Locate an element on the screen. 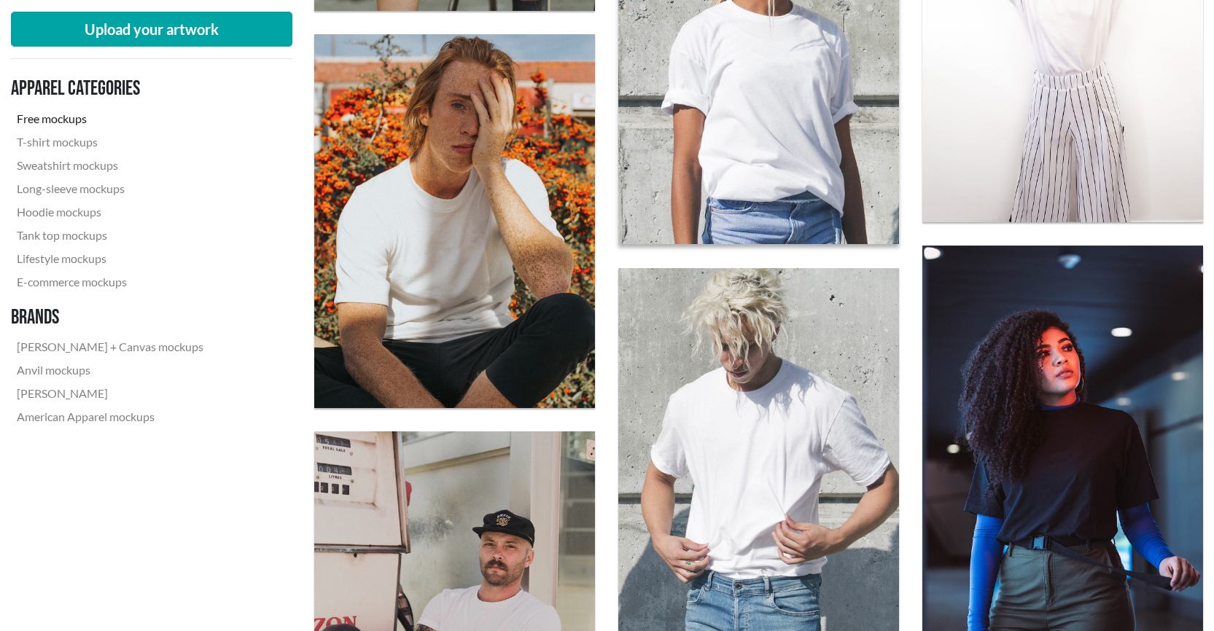  a: E-commerce mockups is located at coordinates (110, 282).